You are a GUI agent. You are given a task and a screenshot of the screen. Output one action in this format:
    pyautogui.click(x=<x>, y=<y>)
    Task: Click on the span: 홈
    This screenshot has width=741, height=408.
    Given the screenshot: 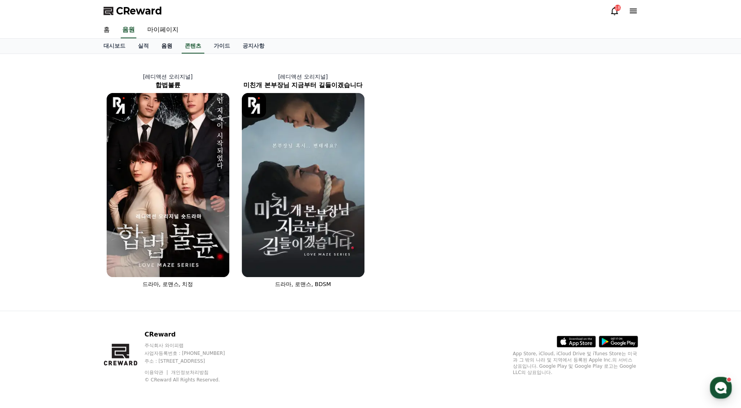 What is the action you would take?
    pyautogui.click(x=27, y=263)
    